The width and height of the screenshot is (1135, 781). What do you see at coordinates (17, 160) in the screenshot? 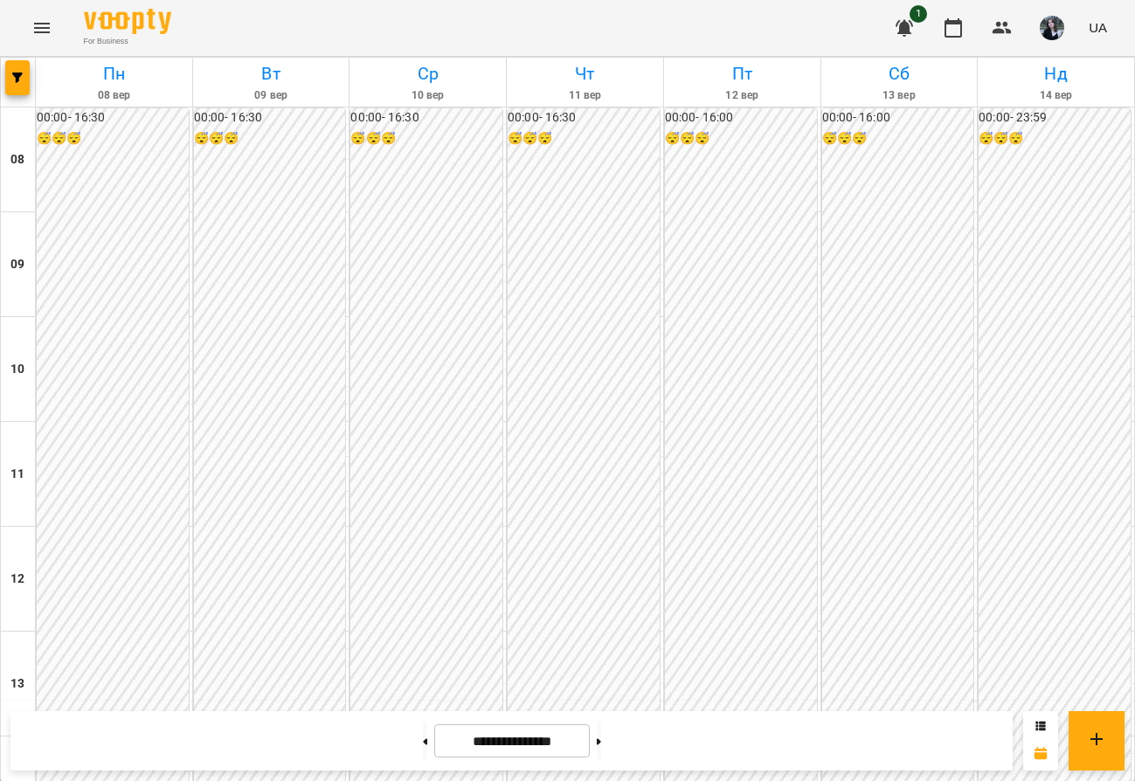
I see `h6: 08` at bounding box center [17, 160].